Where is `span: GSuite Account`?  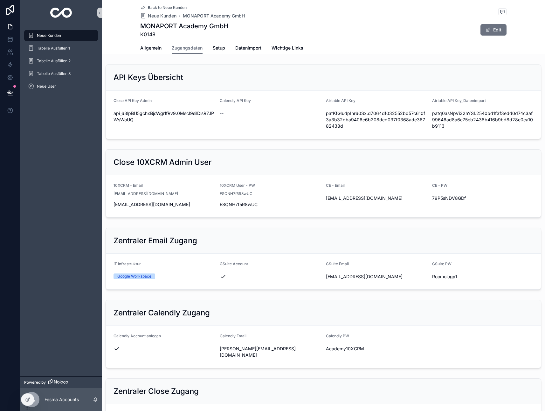
span: GSuite Account is located at coordinates (234, 264).